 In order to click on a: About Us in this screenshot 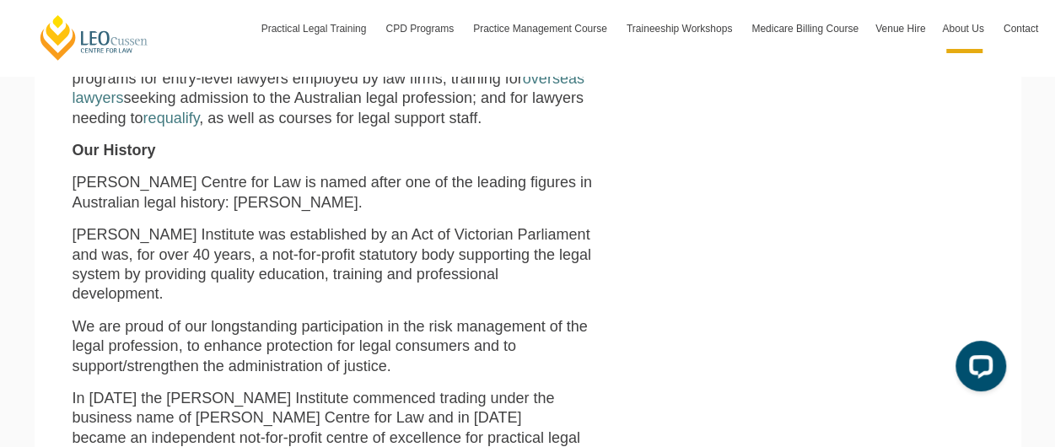, I will do `click(964, 29)`.